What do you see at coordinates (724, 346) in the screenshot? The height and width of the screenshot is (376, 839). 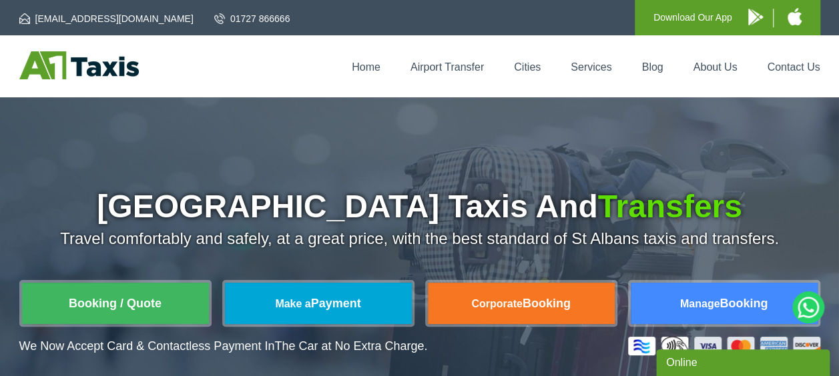 I see `img: Credit And Debit Cards` at bounding box center [724, 346].